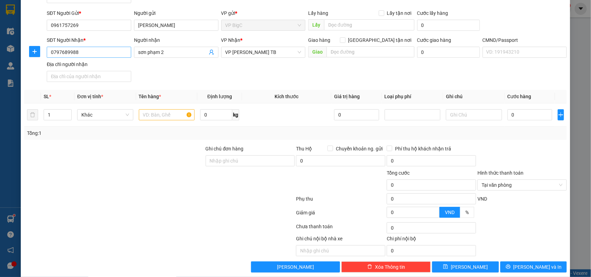  Describe the element at coordinates (423, 149) in the screenshot. I see `span: Phí thu hộ khách nhận trả` at that location.